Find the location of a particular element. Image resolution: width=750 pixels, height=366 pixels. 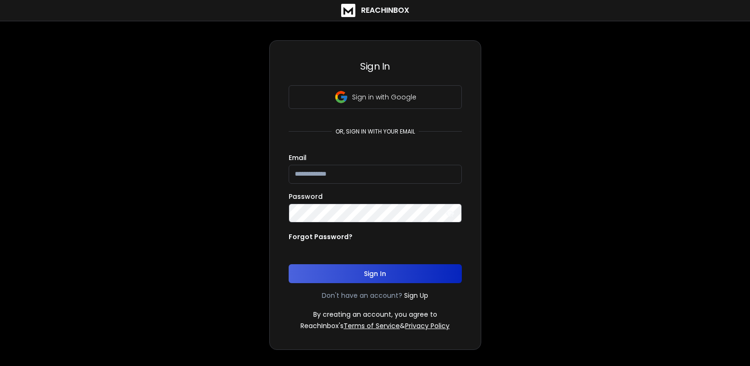

a: ReachInbox is located at coordinates (375, 10).